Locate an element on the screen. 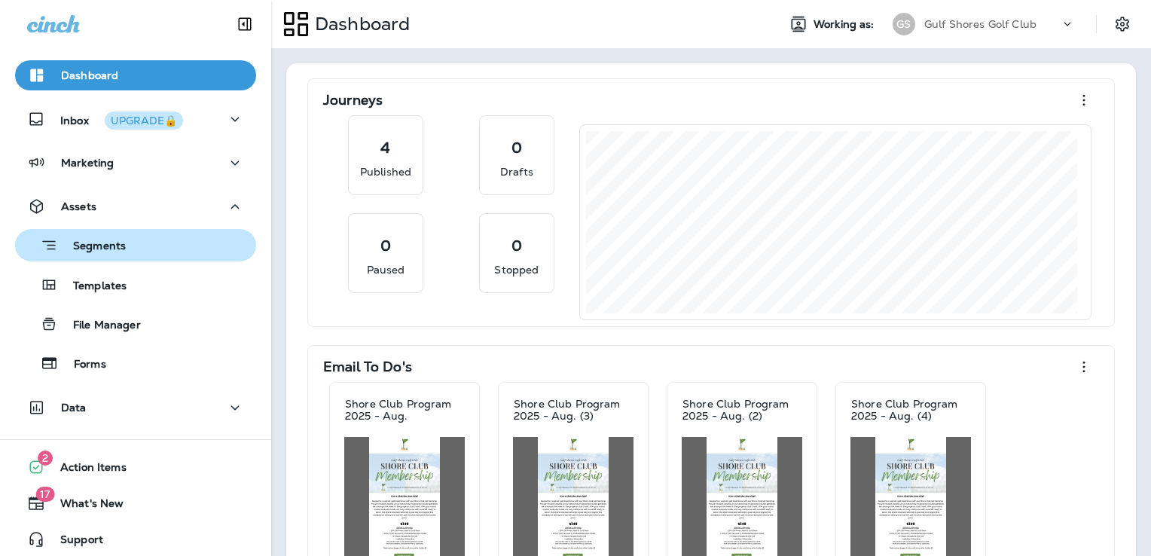  p: Shore Club Program 2025 - Aug. is located at coordinates (405, 410).